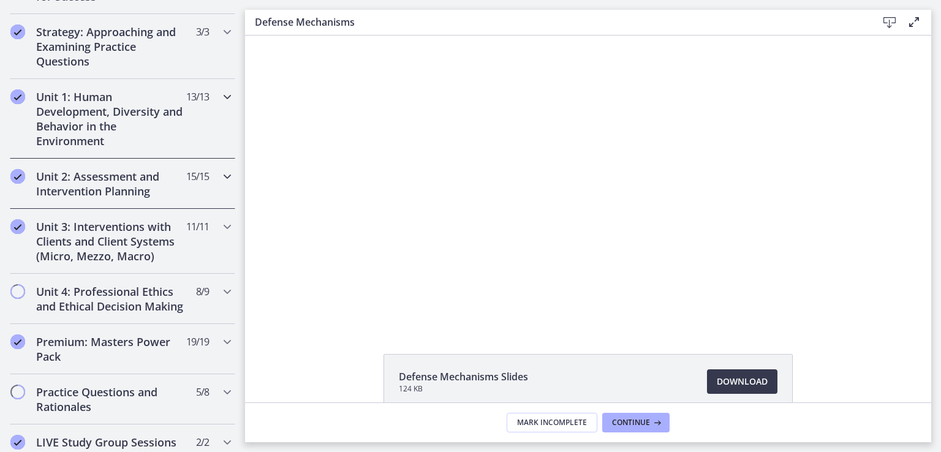 The height and width of the screenshot is (452, 941). I want to click on span: 5 / 8, so click(202, 392).